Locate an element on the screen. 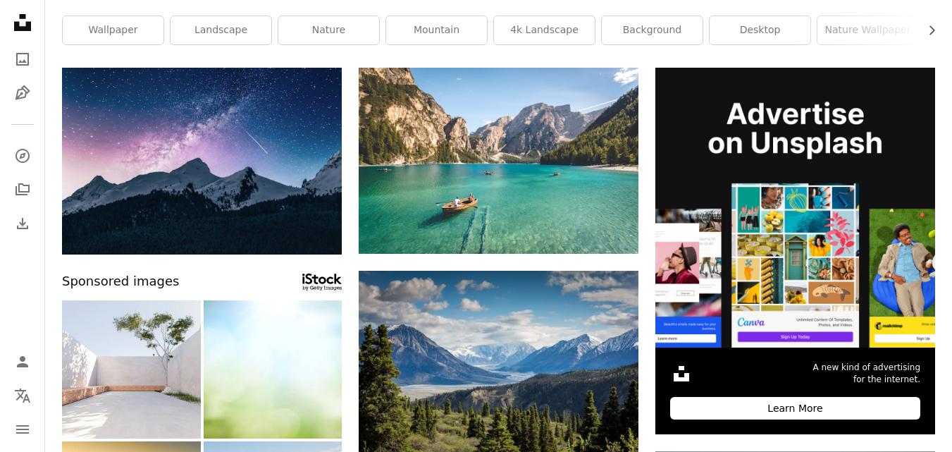 This screenshot has height=452, width=952. a: snow mountain under stars is located at coordinates (202, 161).